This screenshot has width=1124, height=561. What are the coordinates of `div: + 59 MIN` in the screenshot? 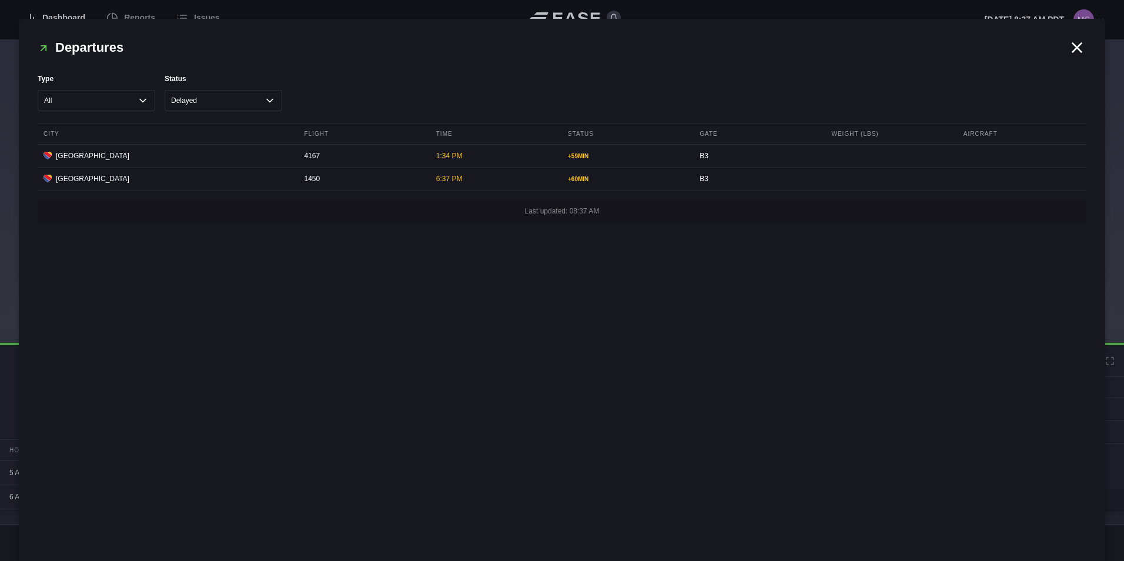 It's located at (626, 156).